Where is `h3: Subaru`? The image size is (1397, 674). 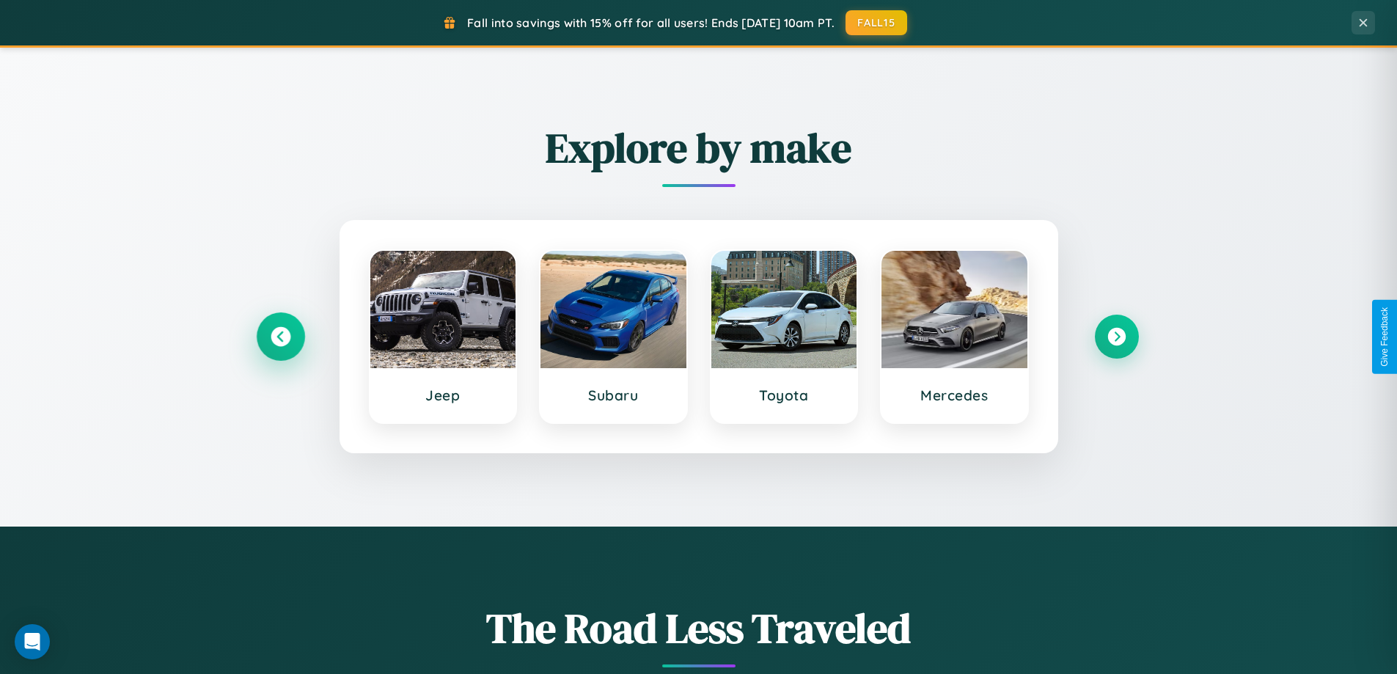 h3: Subaru is located at coordinates (613, 395).